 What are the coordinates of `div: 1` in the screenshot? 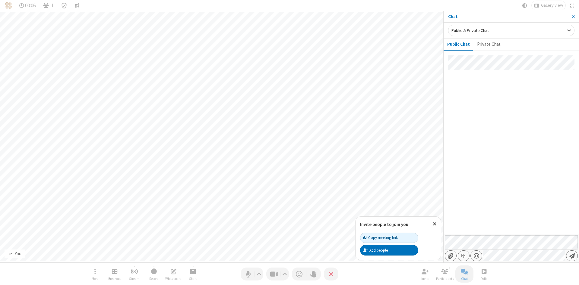 It's located at (449, 268).